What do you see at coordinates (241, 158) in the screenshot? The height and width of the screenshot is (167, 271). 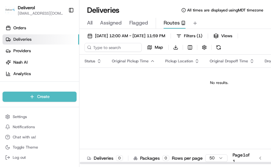 I see `div: Page 1 of 1` at bounding box center [241, 158].